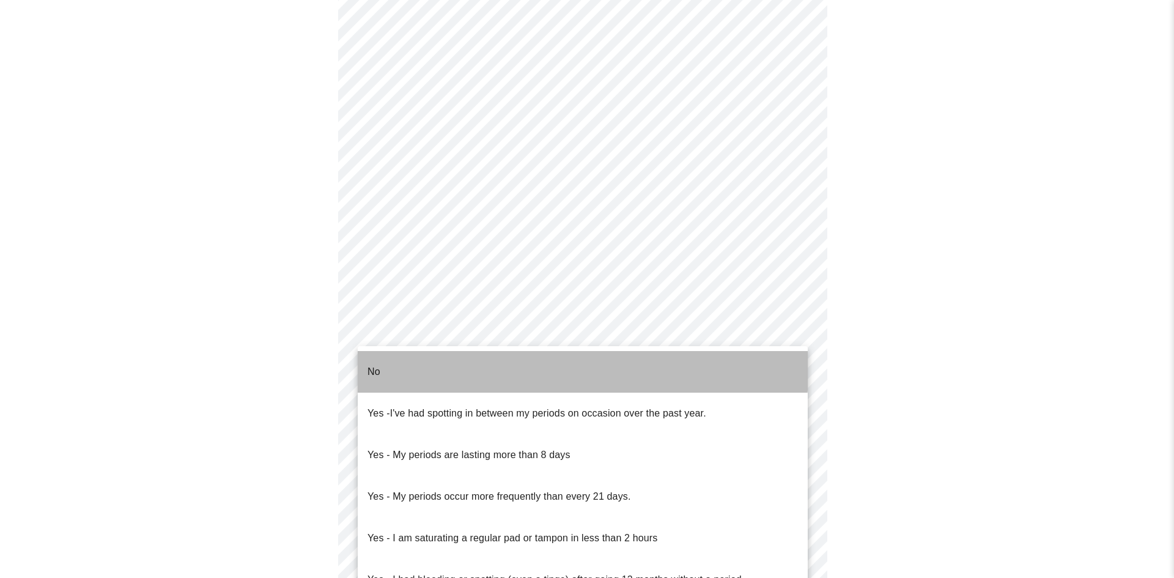 The height and width of the screenshot is (578, 1174). I want to click on p: Yes - I am saturating a regular pad or tampon in less than 2 hours, so click(512, 538).